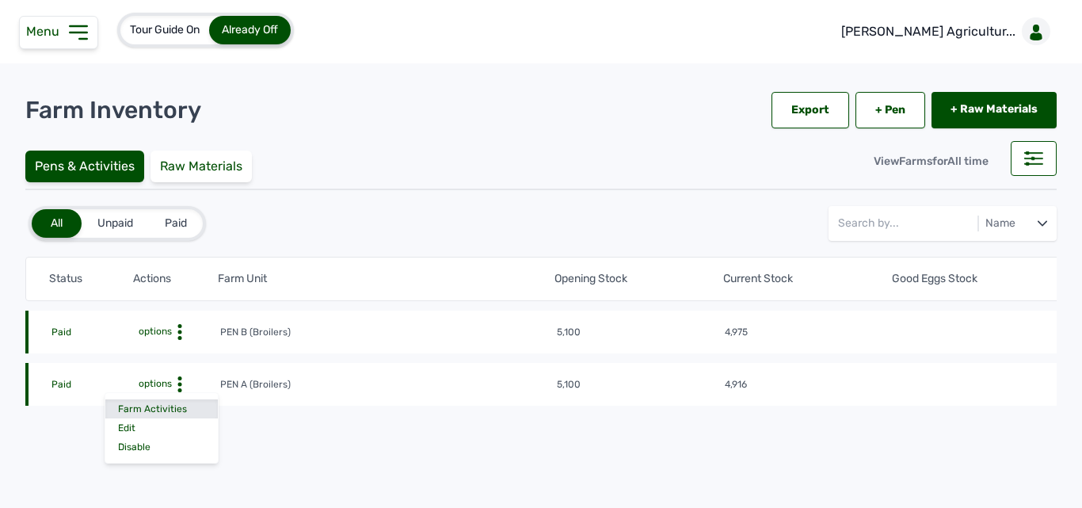 This screenshot has height=508, width=1082. What do you see at coordinates (808, 333) in the screenshot?
I see `td: 4,975` at bounding box center [808, 333].